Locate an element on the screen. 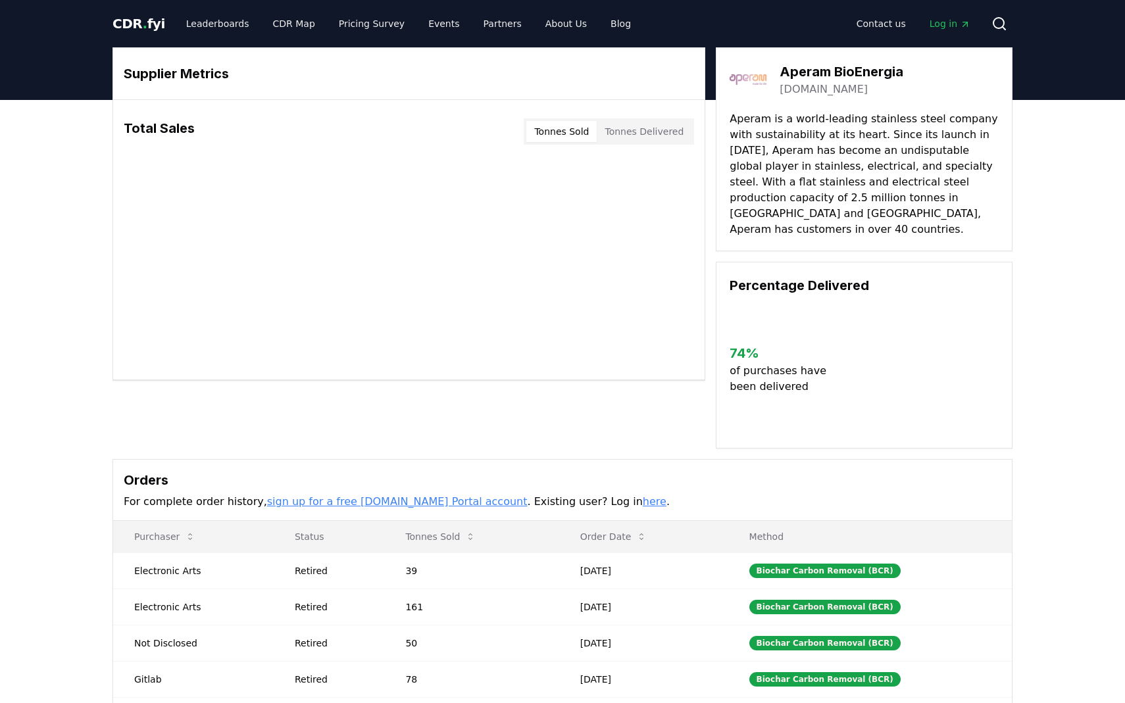  p: of purchases have been delivered is located at coordinates (783, 379).